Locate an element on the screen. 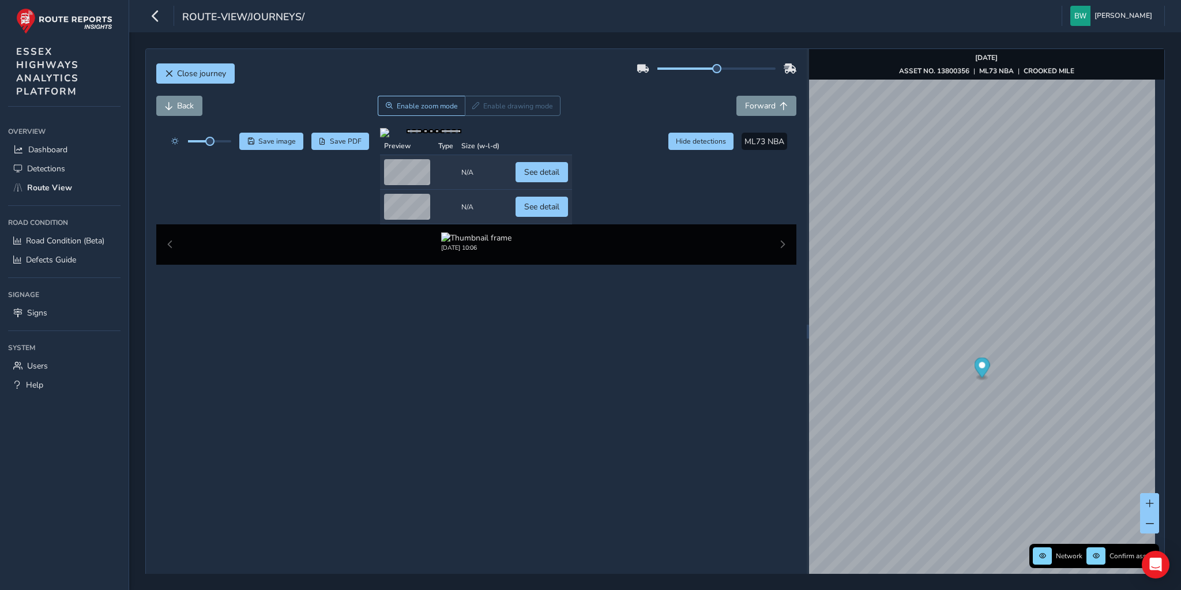  a: Defects Guide is located at coordinates (64, 259).